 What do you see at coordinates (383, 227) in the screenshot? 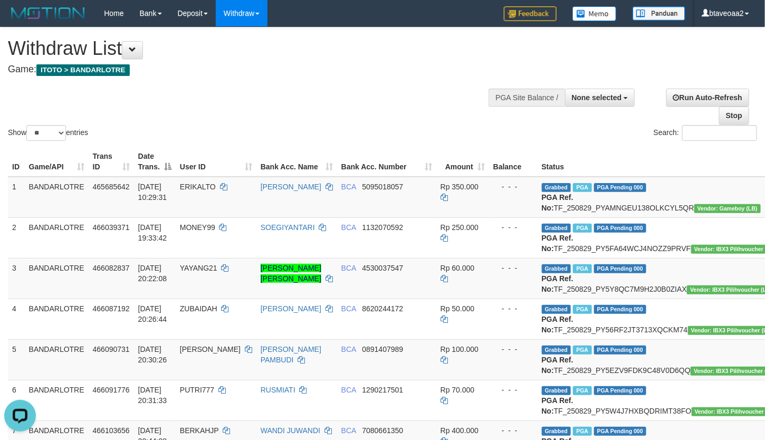
I see `span: Copy 1132070592 to clipboard` at bounding box center [383, 227].